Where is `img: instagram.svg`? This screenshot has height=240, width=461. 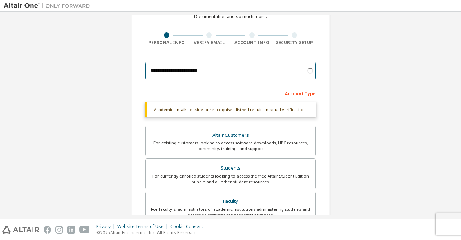 img: instagram.svg is located at coordinates (59, 229).